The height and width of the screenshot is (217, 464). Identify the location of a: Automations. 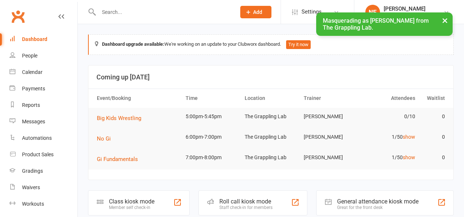
(43, 138).